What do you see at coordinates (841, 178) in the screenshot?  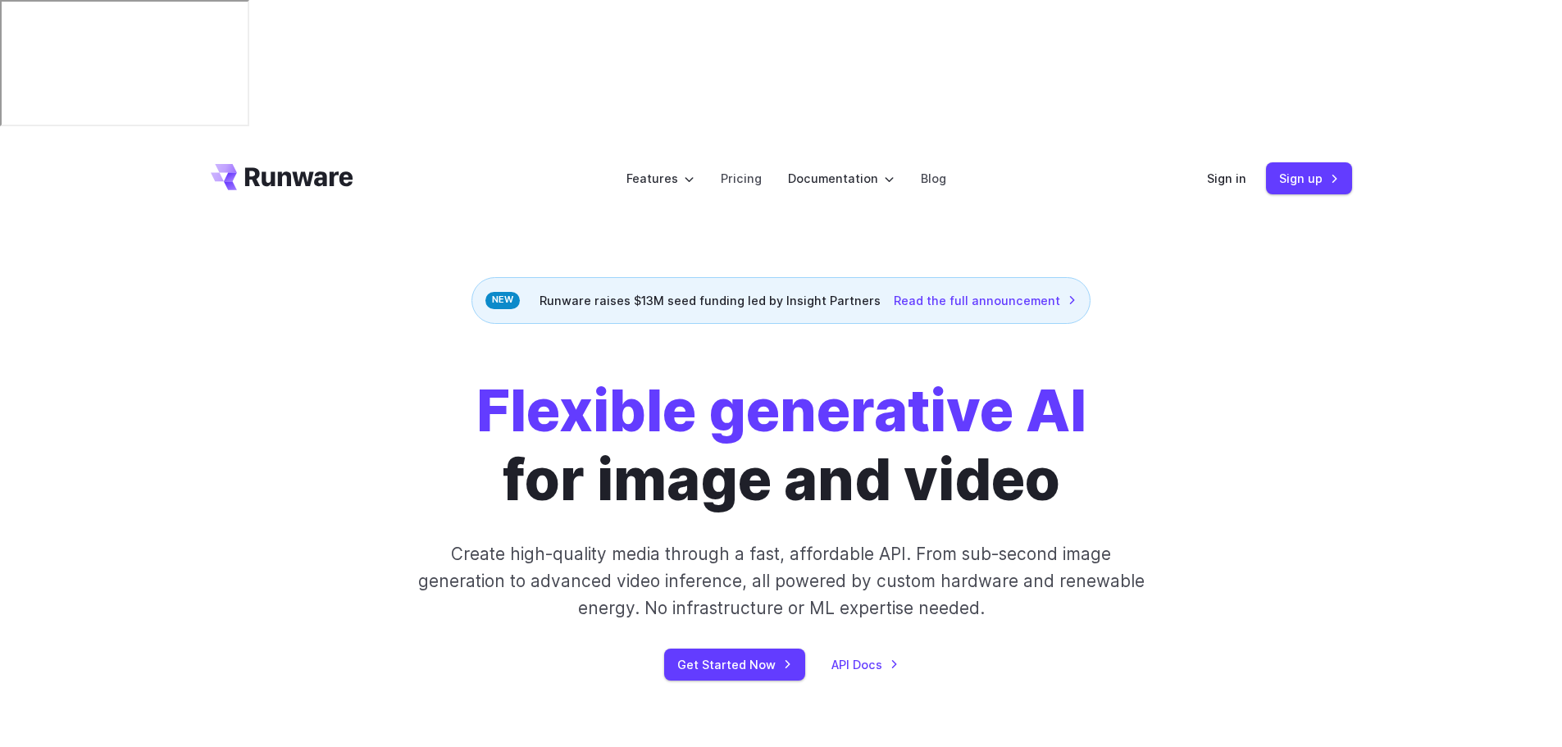 I see `label: Documentation` at bounding box center [841, 178].